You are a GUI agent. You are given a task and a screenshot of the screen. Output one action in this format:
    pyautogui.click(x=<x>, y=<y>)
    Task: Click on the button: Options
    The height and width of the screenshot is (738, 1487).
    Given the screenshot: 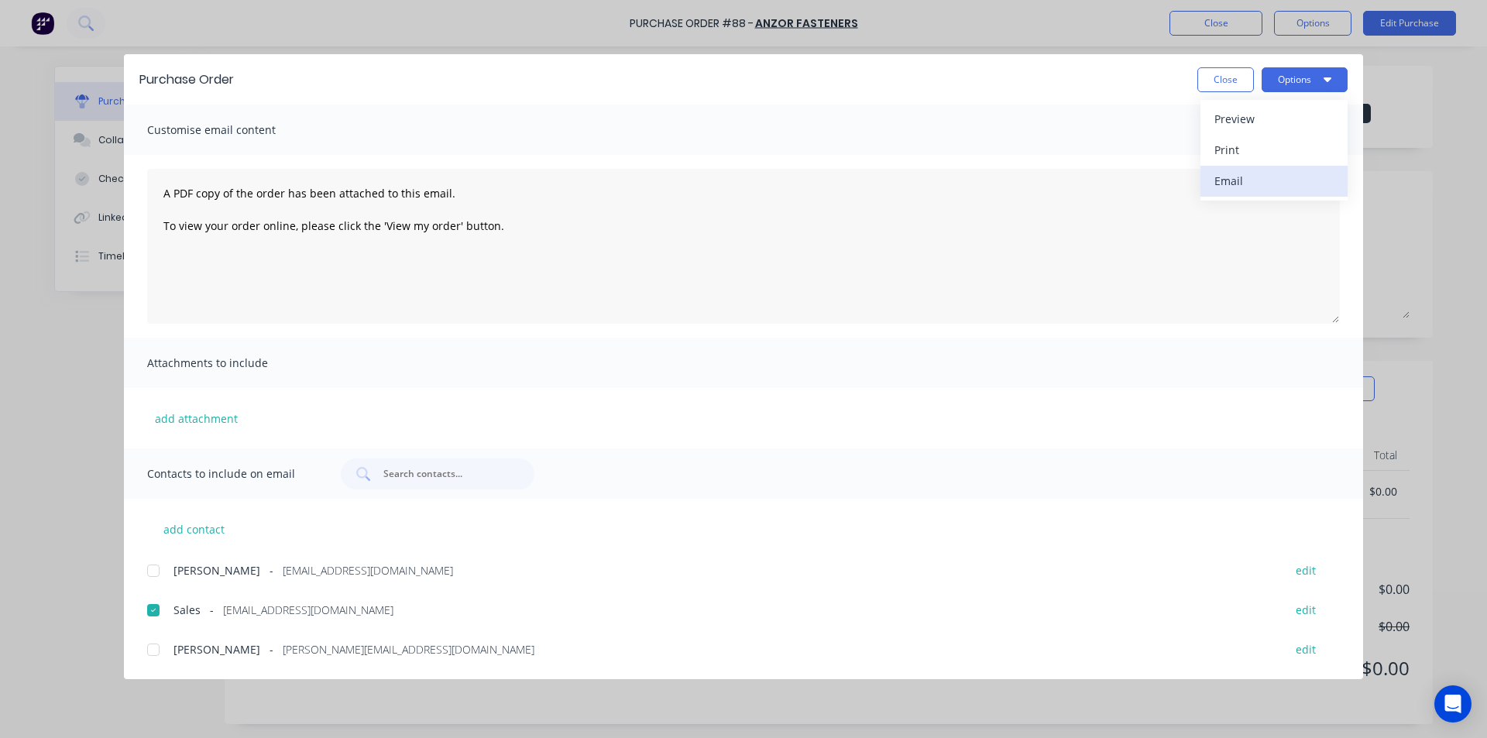 What is the action you would take?
    pyautogui.click(x=1304, y=80)
    